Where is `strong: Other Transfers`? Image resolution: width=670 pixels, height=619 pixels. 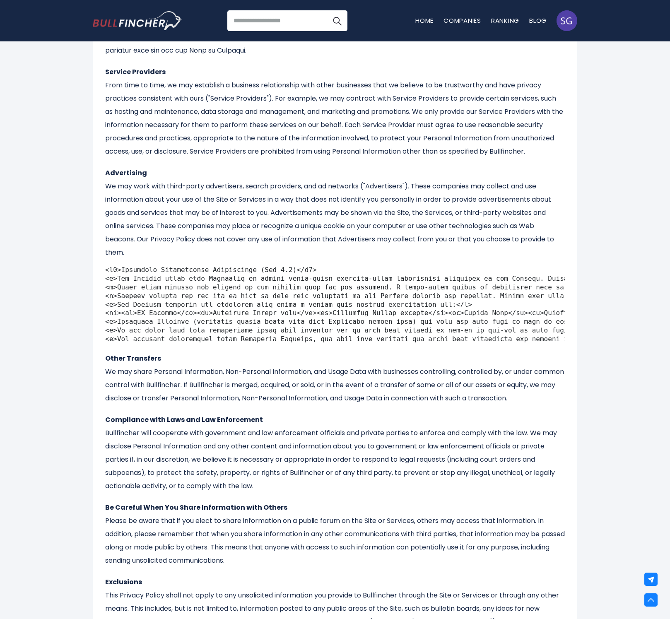
strong: Other Transfers is located at coordinates (133, 358).